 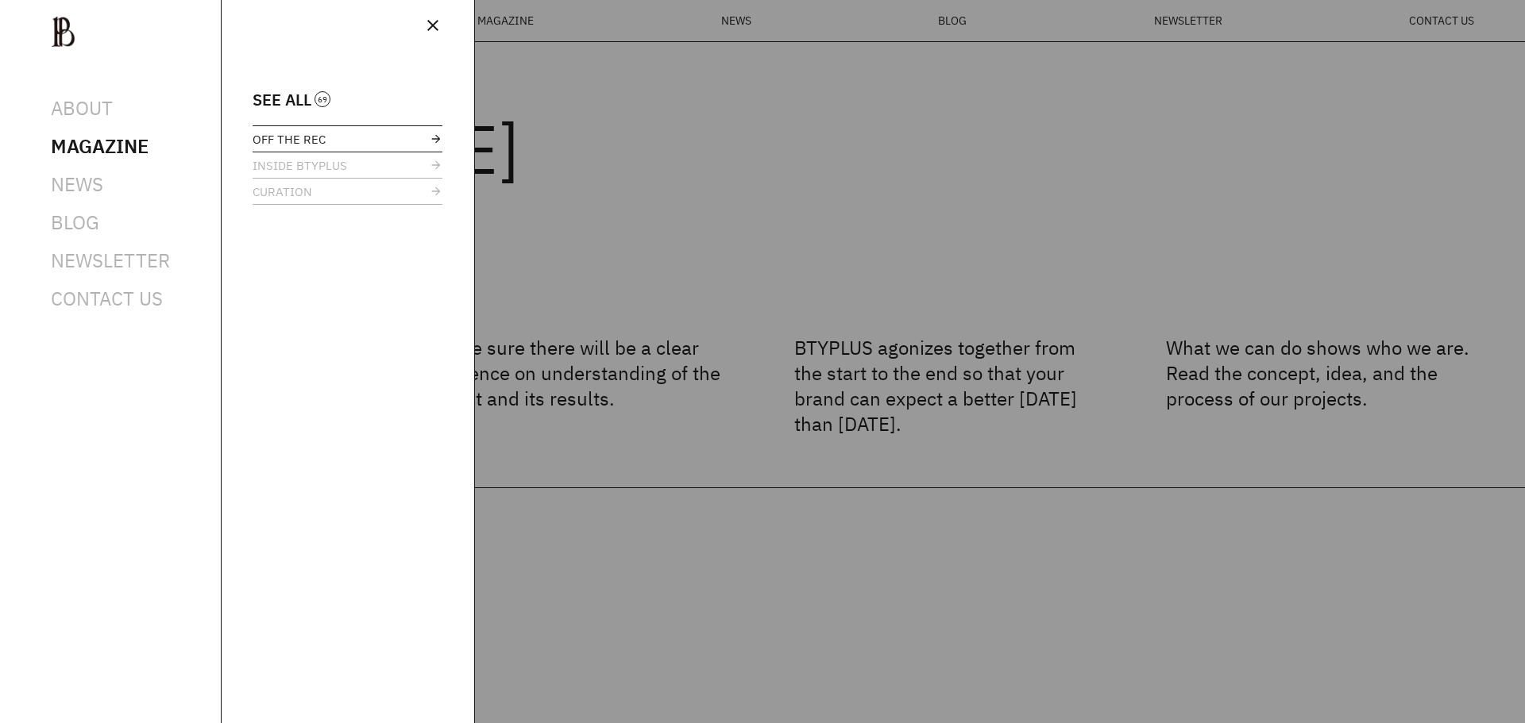 I want to click on span: NEWSLETTER, so click(x=110, y=260).